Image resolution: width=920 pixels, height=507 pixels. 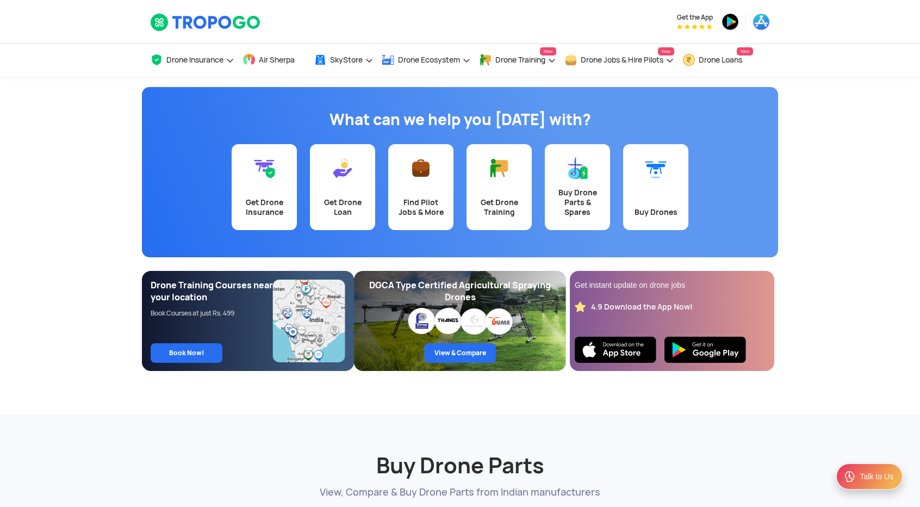 What do you see at coordinates (421, 187) in the screenshot?
I see `a: Find Pilot Jobs & More` at bounding box center [421, 187].